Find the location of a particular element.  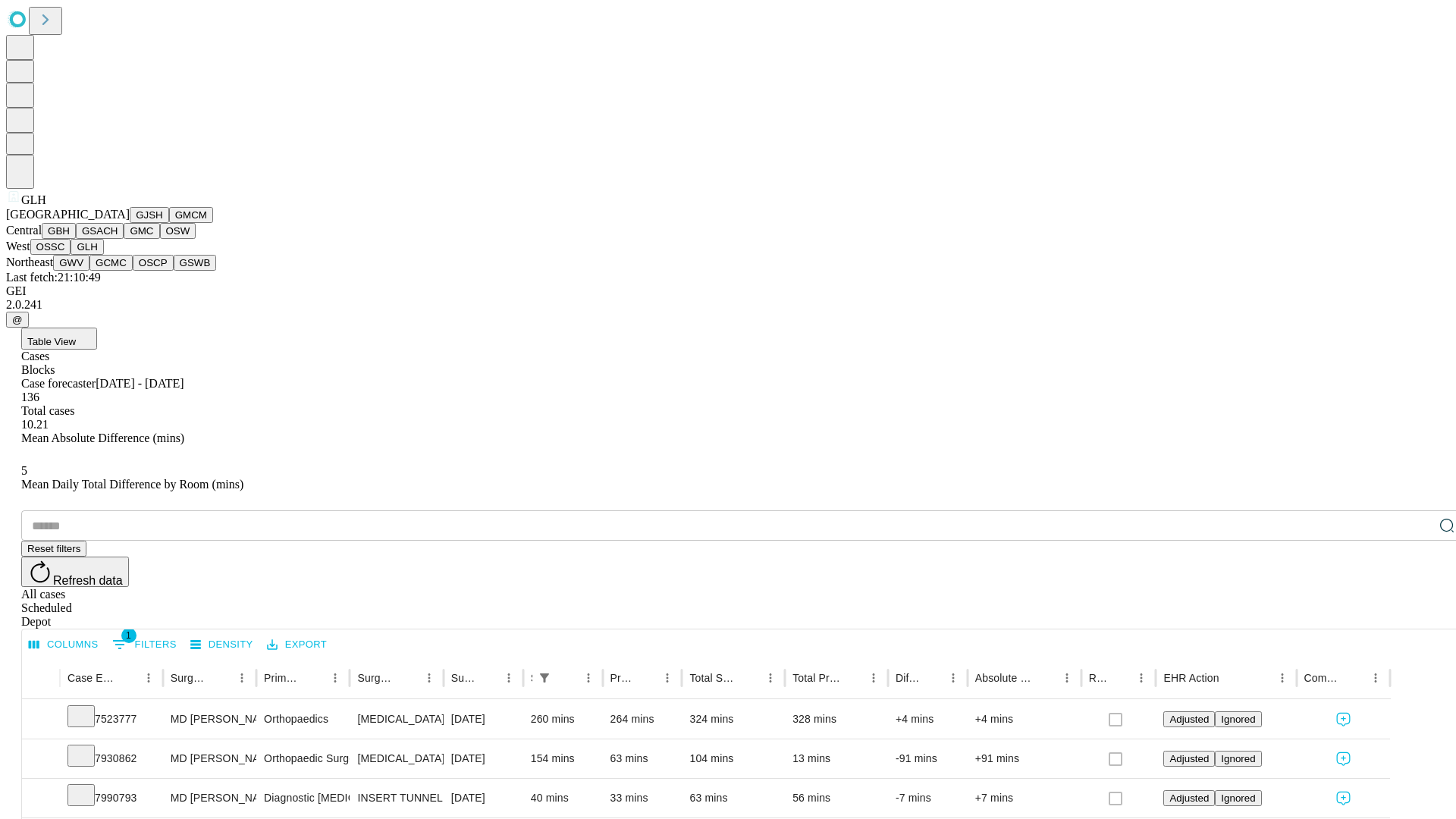

div: Resolved in EHR is located at coordinates (1099, 678).